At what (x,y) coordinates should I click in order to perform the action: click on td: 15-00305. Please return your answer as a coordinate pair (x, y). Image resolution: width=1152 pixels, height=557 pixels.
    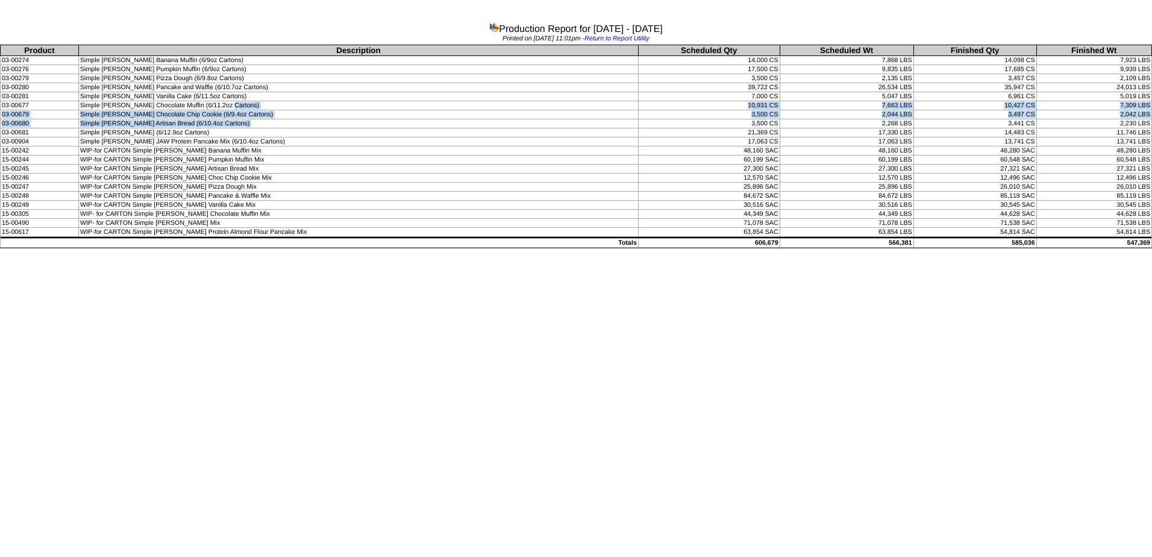
    Looking at the image, I should click on (40, 214).